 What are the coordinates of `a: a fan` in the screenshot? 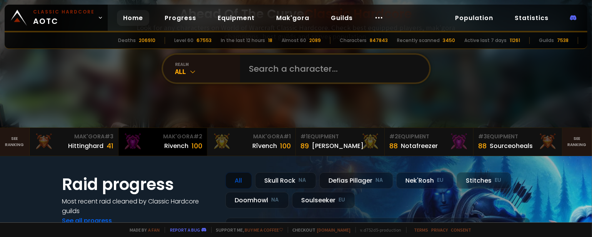 It's located at (154, 229).